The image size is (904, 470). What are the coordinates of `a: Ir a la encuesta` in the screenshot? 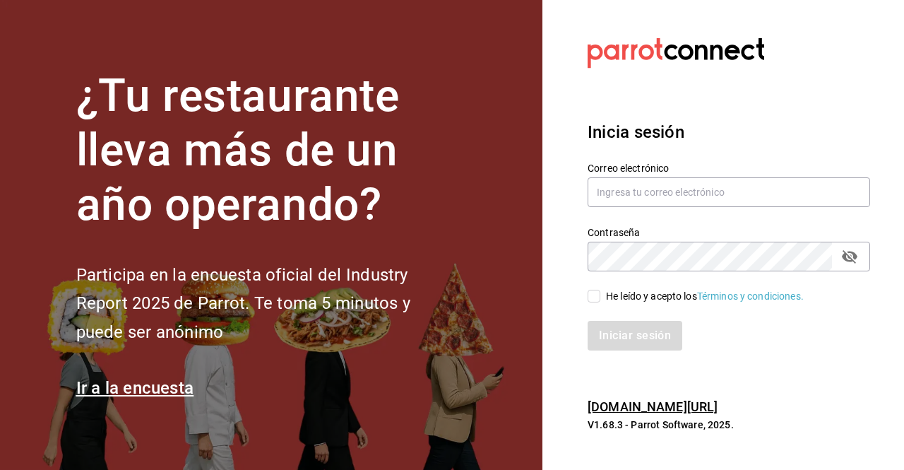 It's located at (135, 388).